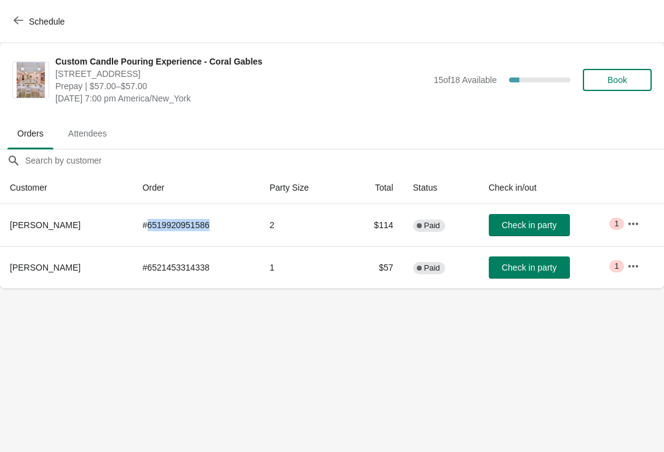 The height and width of the screenshot is (452, 664). I want to click on th: Party Size, so click(303, 188).